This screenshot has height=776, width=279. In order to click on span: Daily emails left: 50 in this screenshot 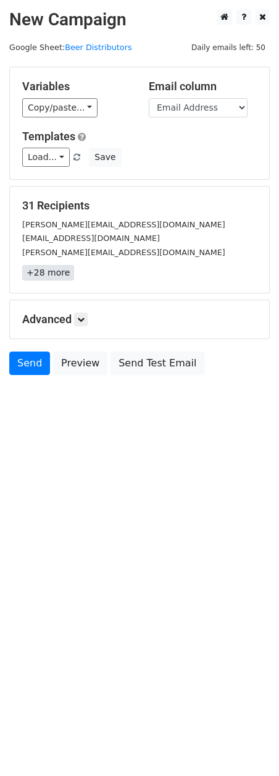, I will do `click(229, 48)`.